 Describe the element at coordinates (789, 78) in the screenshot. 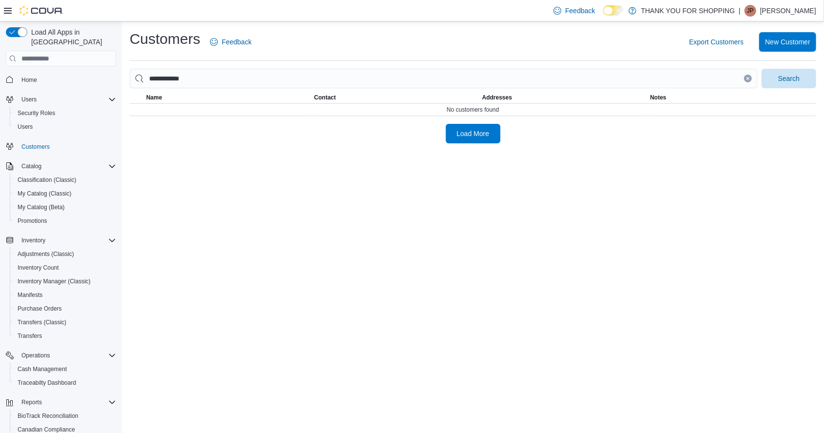

I see `span: Search` at that location.